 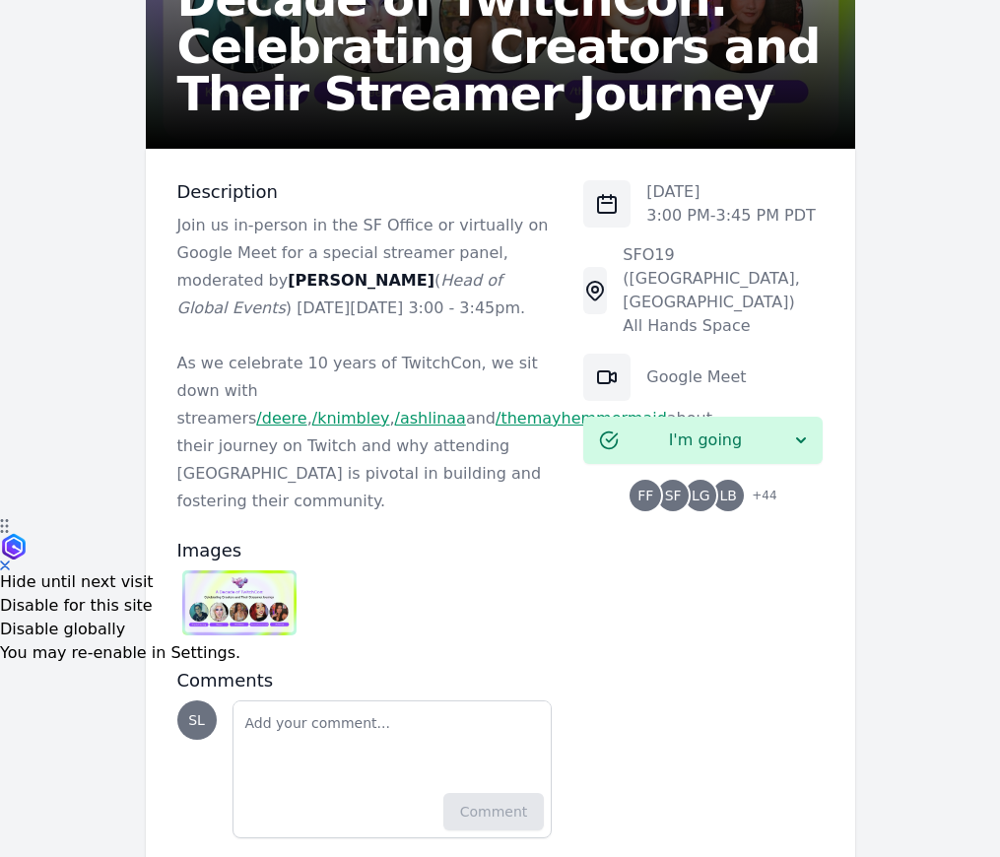 I want to click on a: /themayhemmermaid, so click(x=581, y=418).